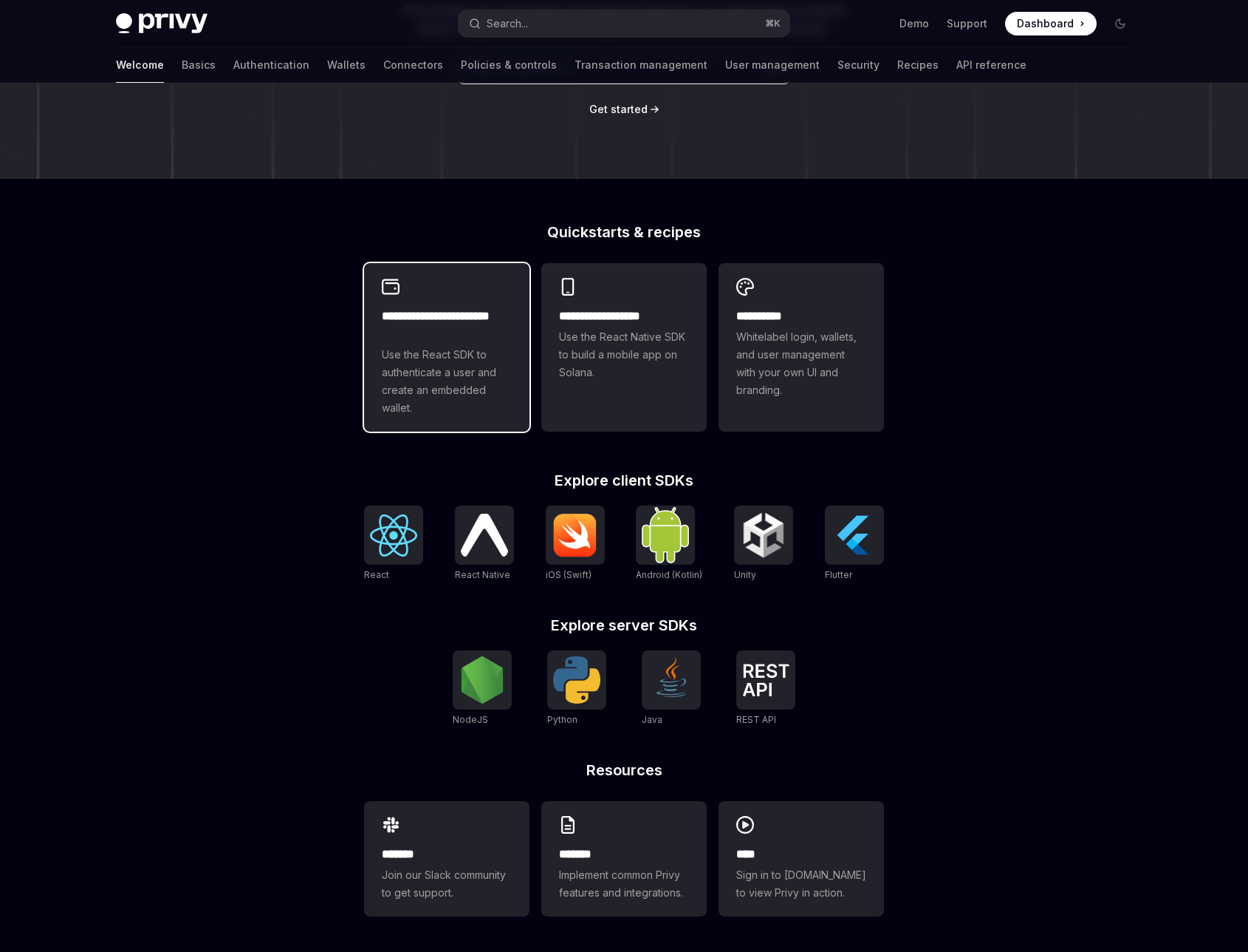 The image size is (1248, 952). What do you see at coordinates (484, 544) in the screenshot?
I see `a: React NativeReact Native` at bounding box center [484, 544].